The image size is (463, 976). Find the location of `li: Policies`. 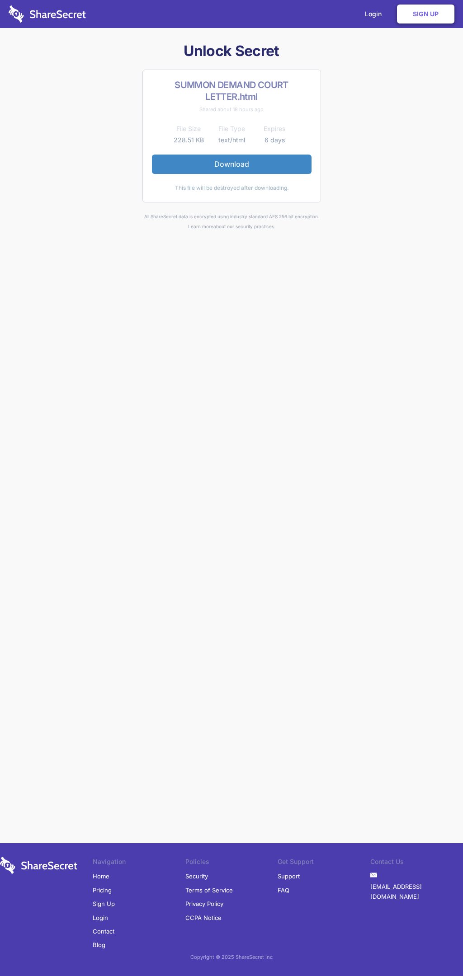

li: Policies is located at coordinates (231, 863).